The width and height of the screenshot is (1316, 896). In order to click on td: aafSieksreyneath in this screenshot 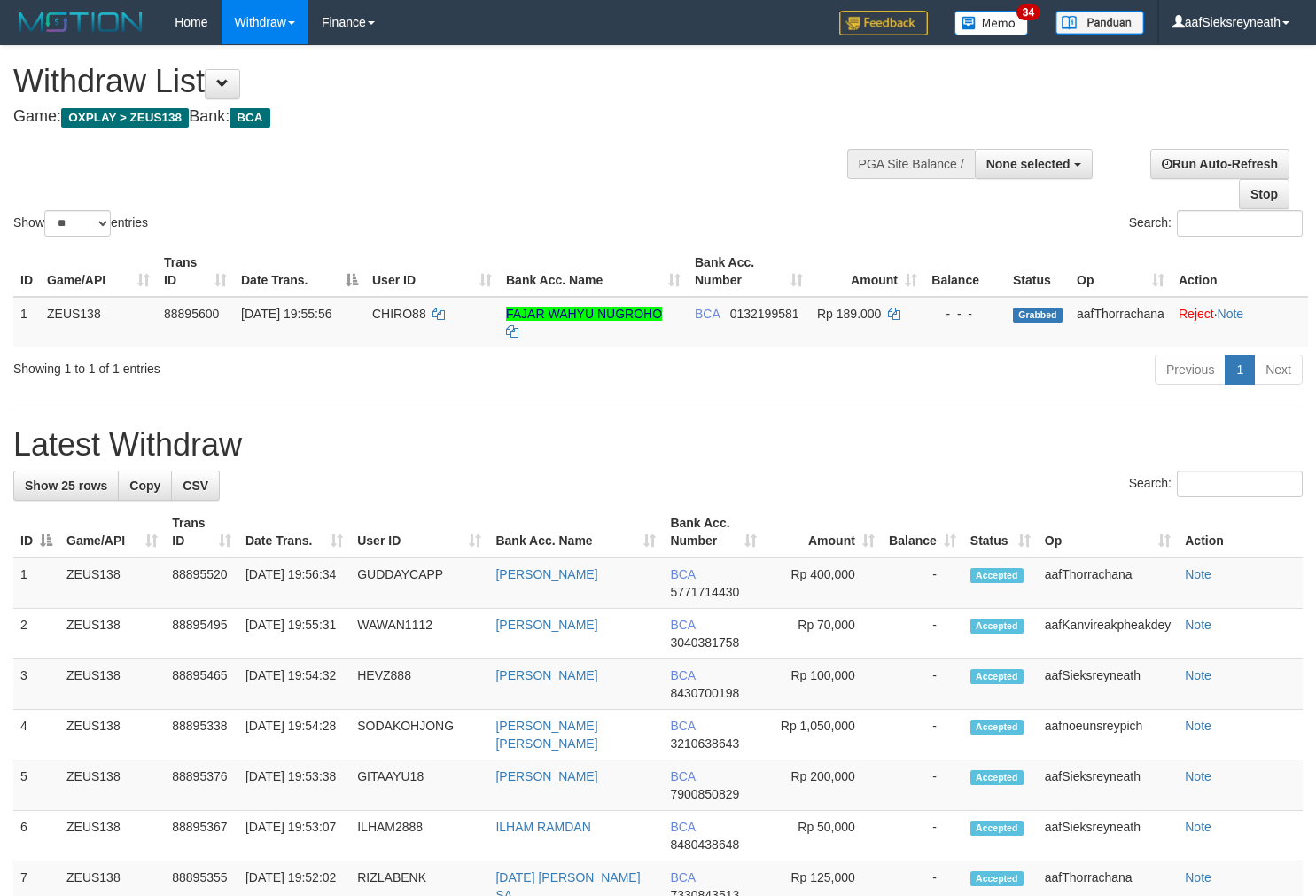, I will do `click(1108, 785)`.